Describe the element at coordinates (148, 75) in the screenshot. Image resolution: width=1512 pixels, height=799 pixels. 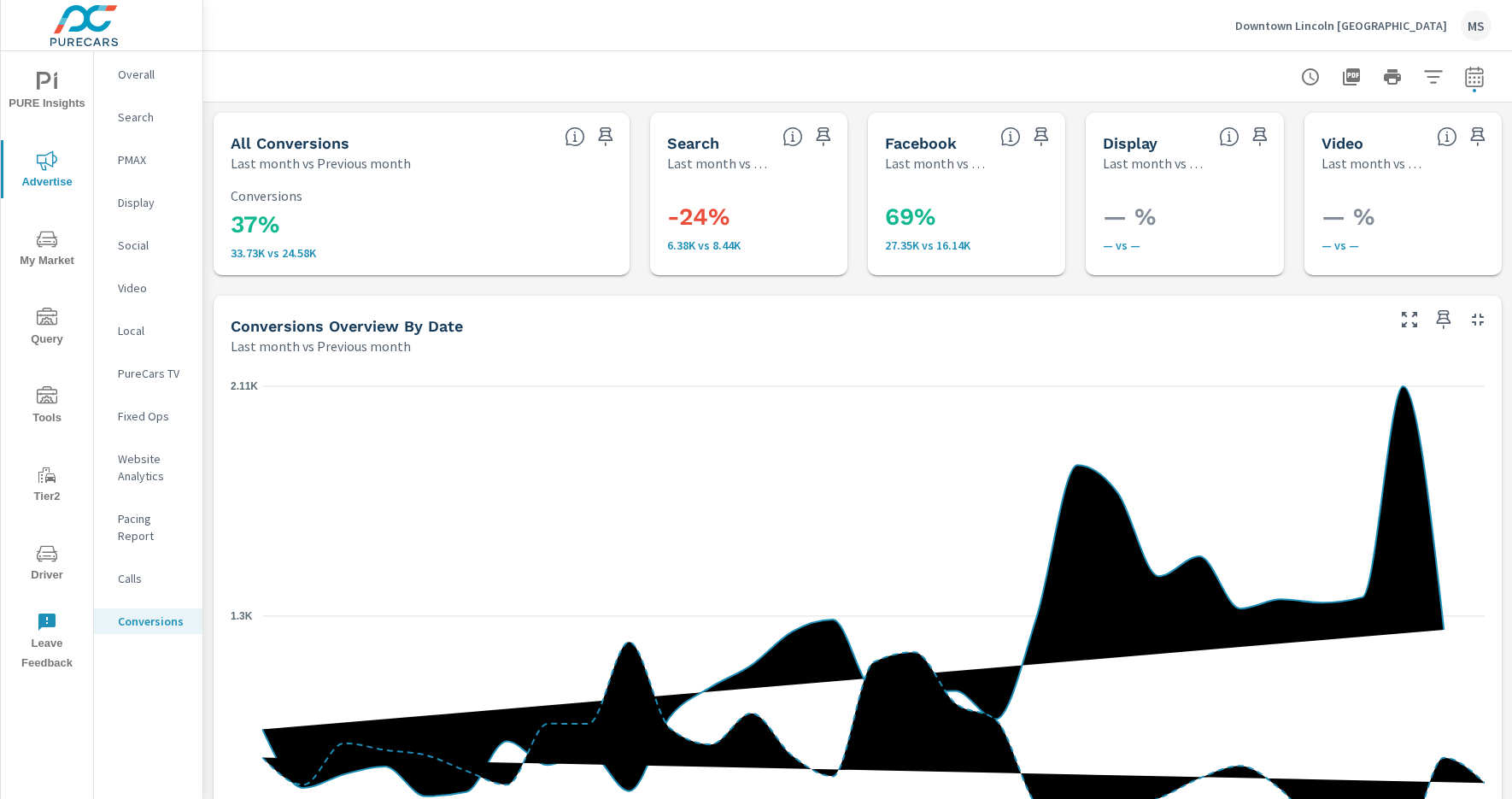
I see `div: Overall` at that location.